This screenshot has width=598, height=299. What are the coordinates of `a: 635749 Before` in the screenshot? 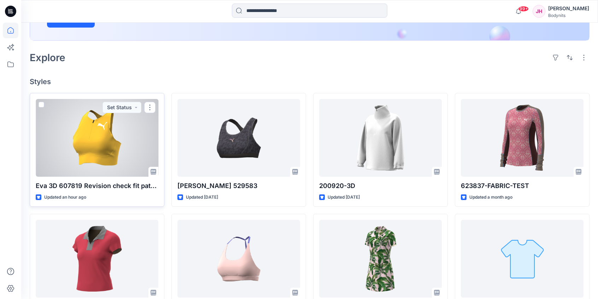 It's located at (380, 259).